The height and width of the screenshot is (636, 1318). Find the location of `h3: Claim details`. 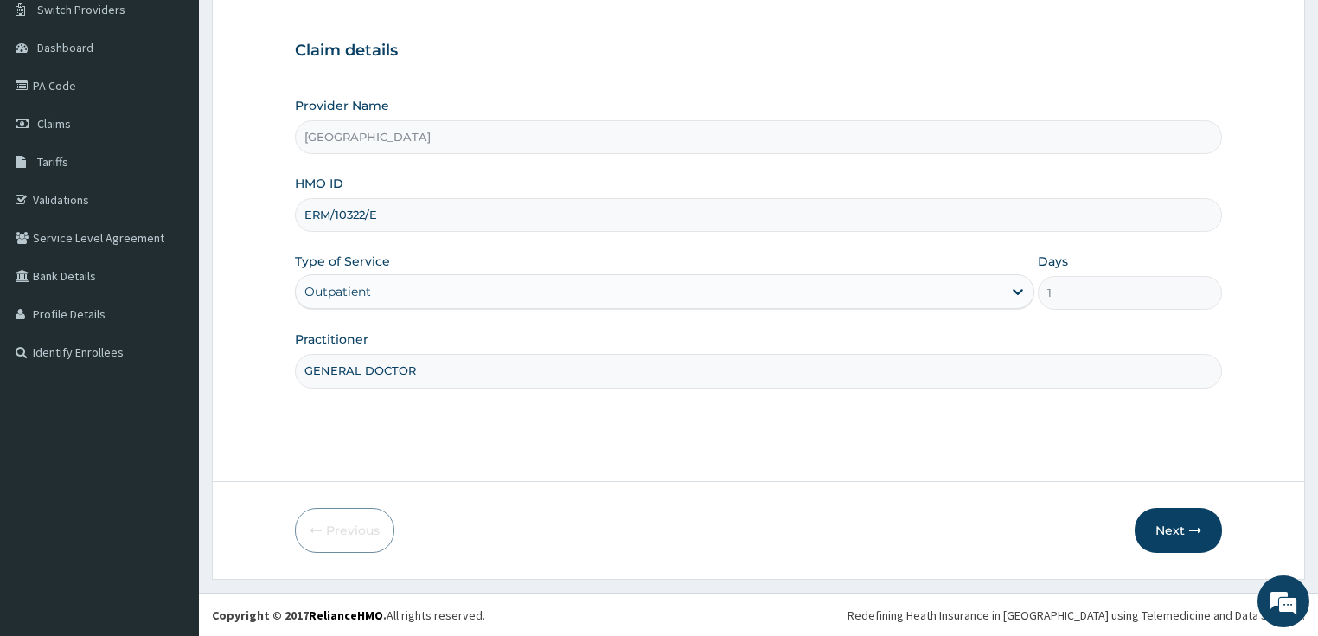

h3: Claim details is located at coordinates (758, 51).